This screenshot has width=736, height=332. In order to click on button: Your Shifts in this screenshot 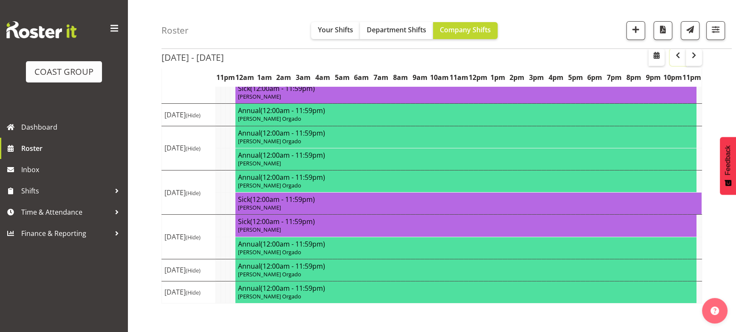, I will do `click(335, 31)`.